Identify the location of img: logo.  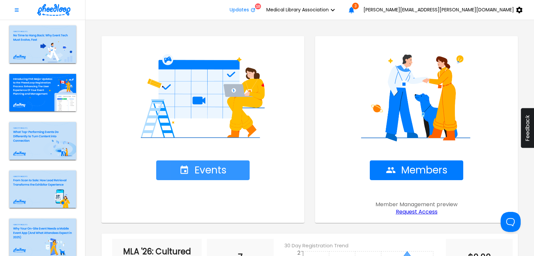
(54, 10).